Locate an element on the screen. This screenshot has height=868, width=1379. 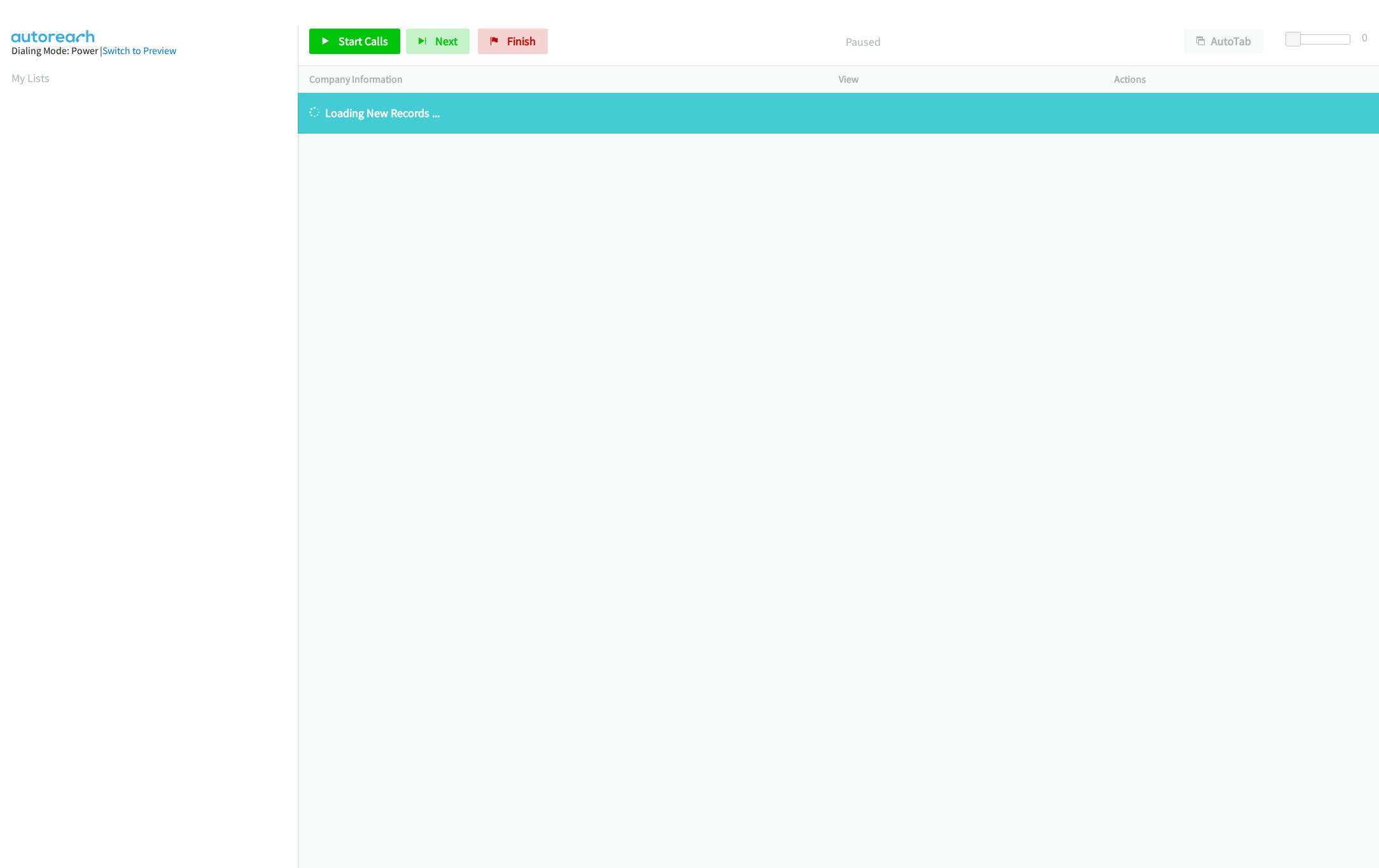
a: My Lists is located at coordinates (30, 78).